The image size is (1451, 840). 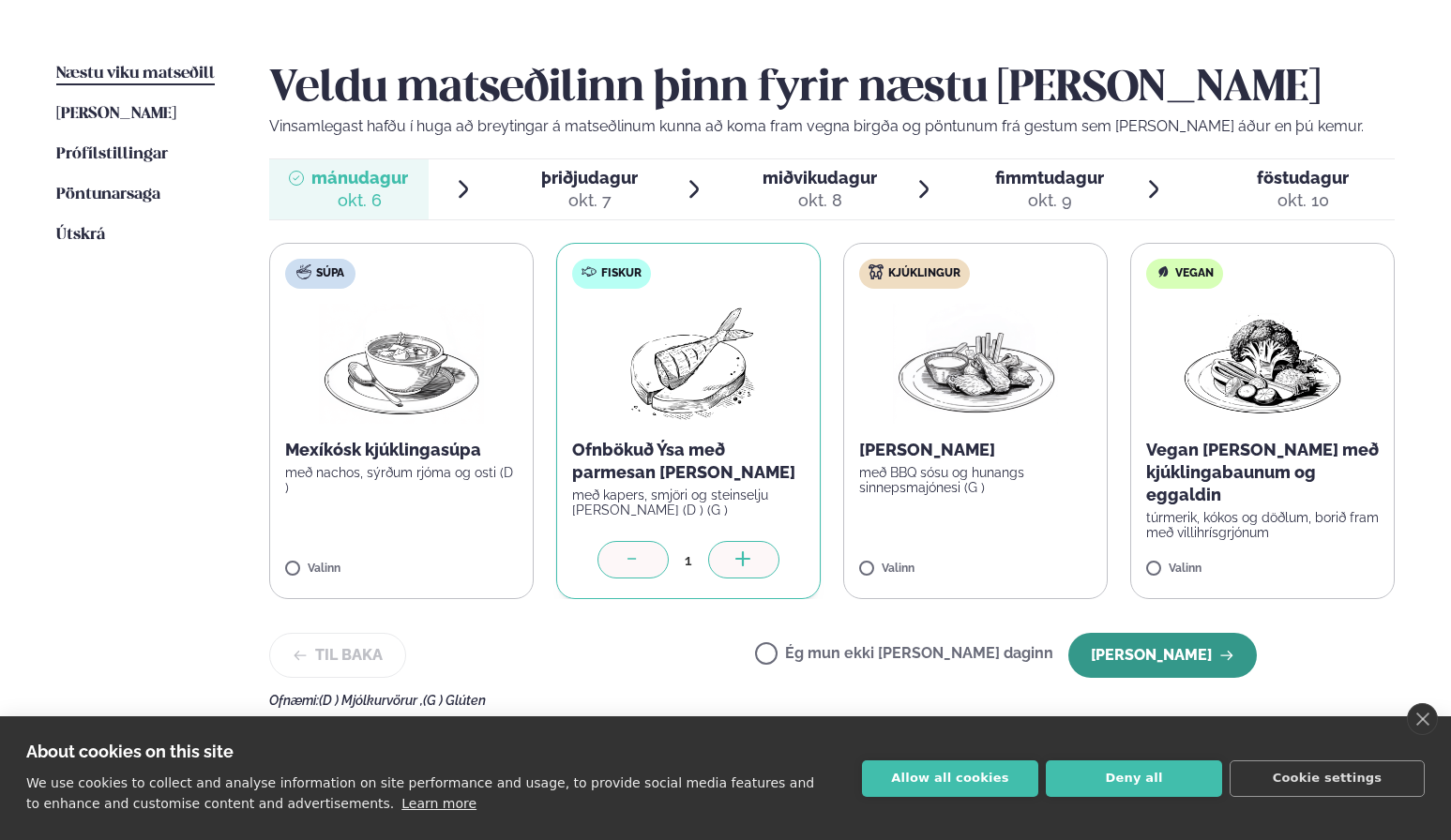 What do you see at coordinates (135, 73) in the screenshot?
I see `span: Næstu viku matseðill` at bounding box center [135, 73].